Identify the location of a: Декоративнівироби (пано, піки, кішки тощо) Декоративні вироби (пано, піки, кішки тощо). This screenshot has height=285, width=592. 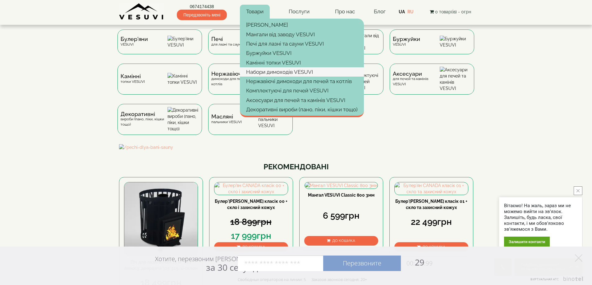
(160, 124).